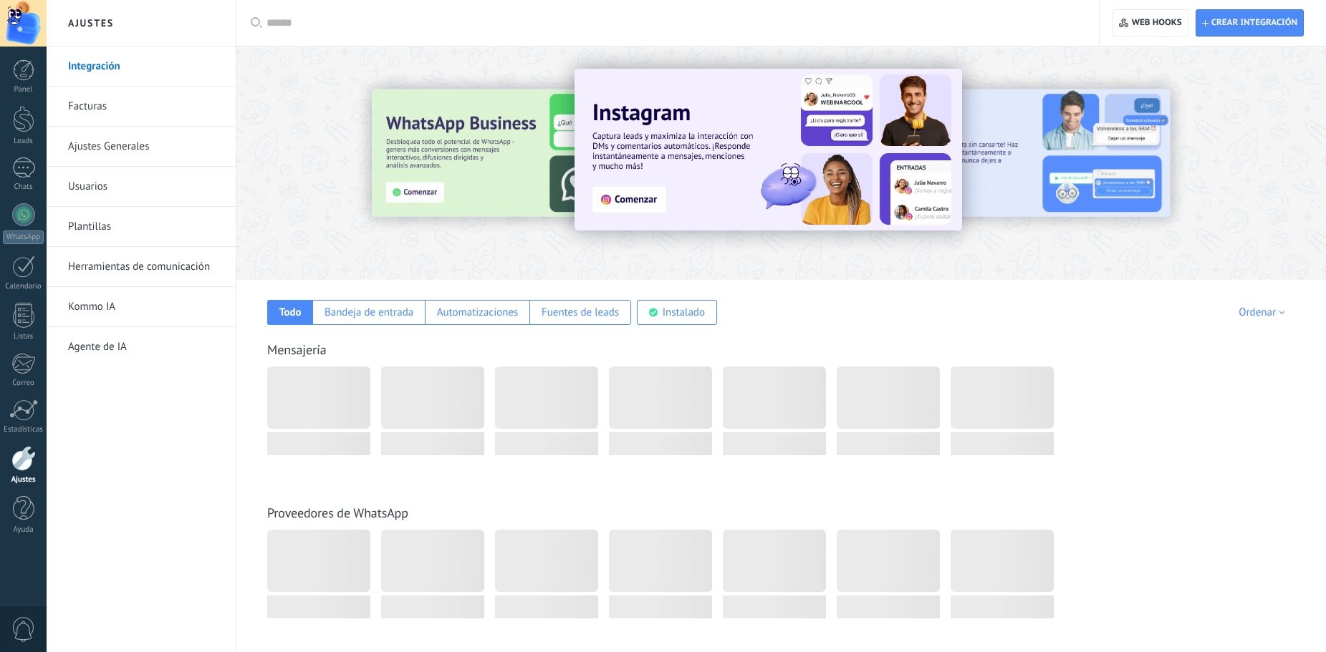  Describe the element at coordinates (141, 227) in the screenshot. I see `li: Plantillas` at that location.